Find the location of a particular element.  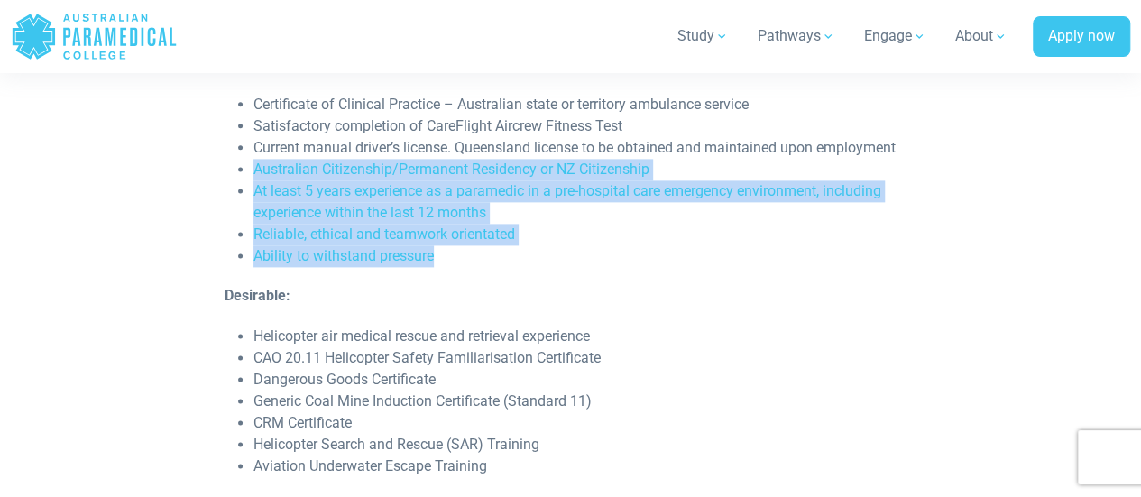

li: Dangerous Goods Certificate is located at coordinates (584, 380).